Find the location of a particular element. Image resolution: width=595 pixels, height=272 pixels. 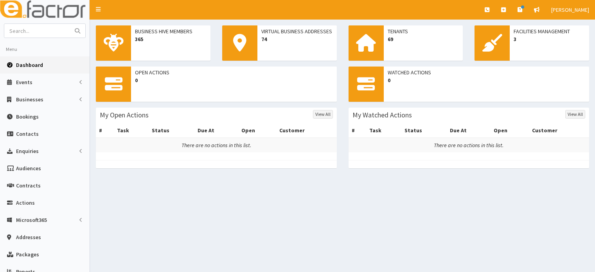

span: Packages is located at coordinates (27, 254).